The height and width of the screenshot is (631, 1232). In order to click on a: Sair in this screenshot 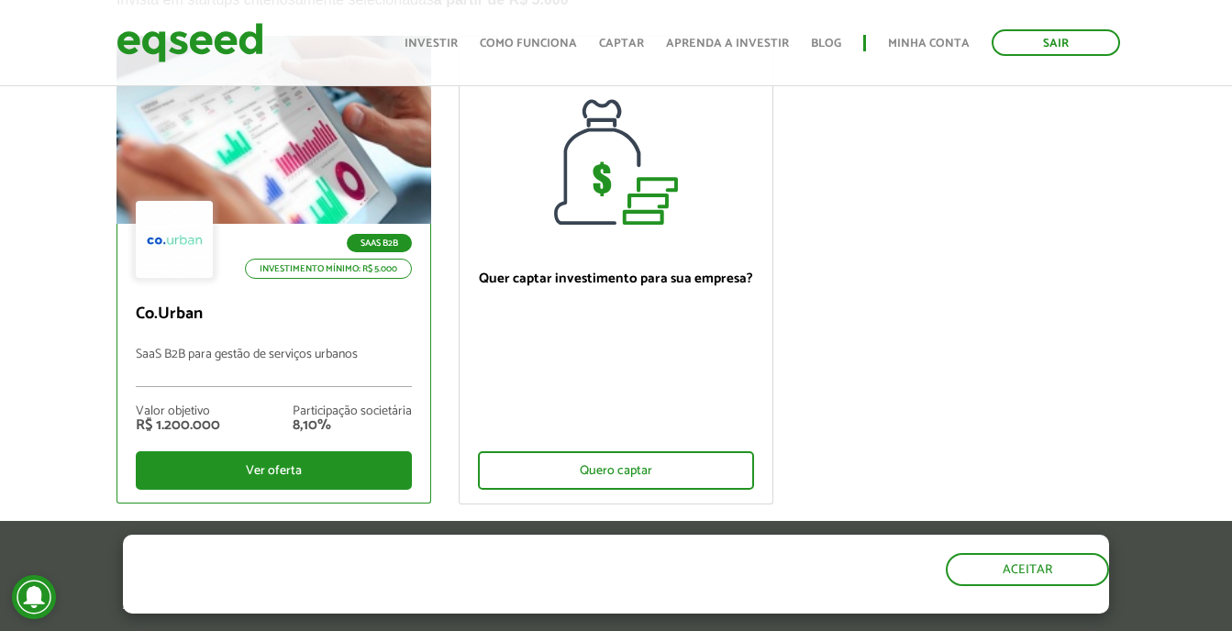, I will do `click(1056, 42)`.